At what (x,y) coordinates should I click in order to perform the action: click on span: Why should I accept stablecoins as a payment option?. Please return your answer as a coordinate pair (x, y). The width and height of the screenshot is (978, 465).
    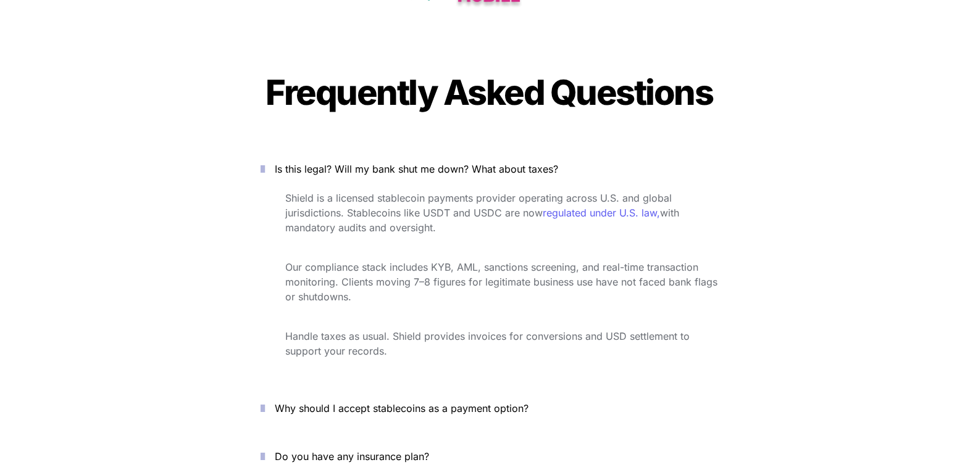
    Looking at the image, I should click on (401, 409).